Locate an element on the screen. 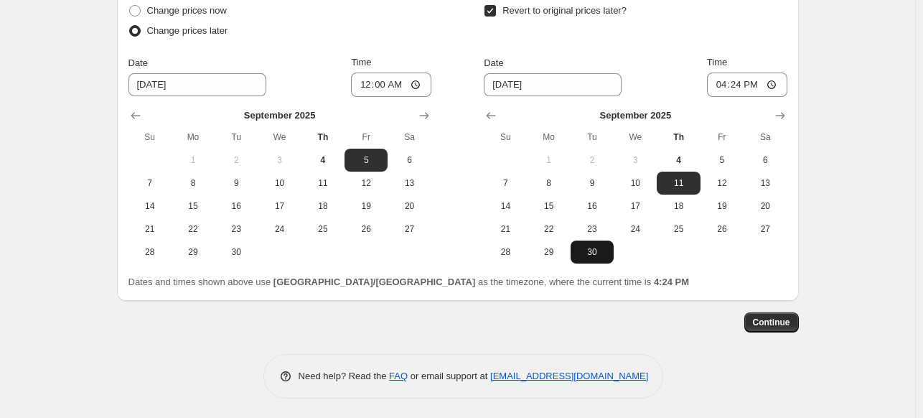 This screenshot has height=418, width=923. button: Wednesday September 17 2025 is located at coordinates (279, 206).